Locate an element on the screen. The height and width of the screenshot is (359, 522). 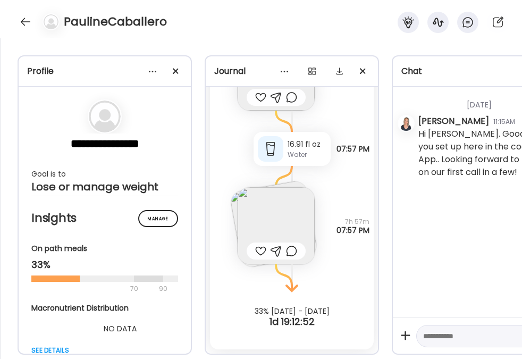
div: 70 is located at coordinates (93, 288).